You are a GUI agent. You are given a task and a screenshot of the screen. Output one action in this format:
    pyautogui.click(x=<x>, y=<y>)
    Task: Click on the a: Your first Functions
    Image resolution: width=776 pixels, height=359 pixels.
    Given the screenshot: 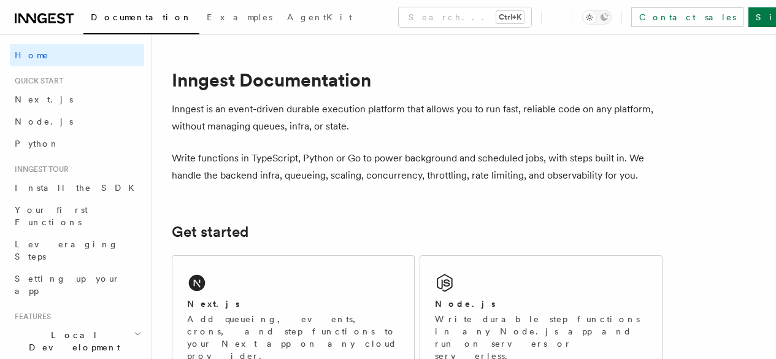 What is the action you would take?
    pyautogui.click(x=77, y=216)
    